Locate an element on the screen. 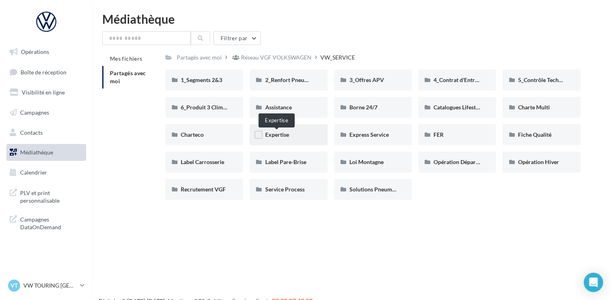 This screenshot has height=300, width=611. span: 5_Contrôle Technique offert is located at coordinates (553, 80).